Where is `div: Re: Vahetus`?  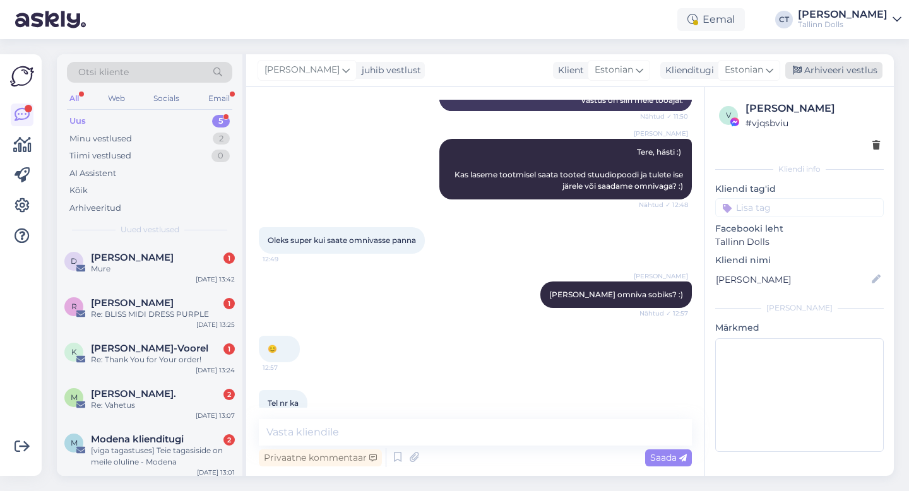
div: Re: Vahetus is located at coordinates (163, 405).